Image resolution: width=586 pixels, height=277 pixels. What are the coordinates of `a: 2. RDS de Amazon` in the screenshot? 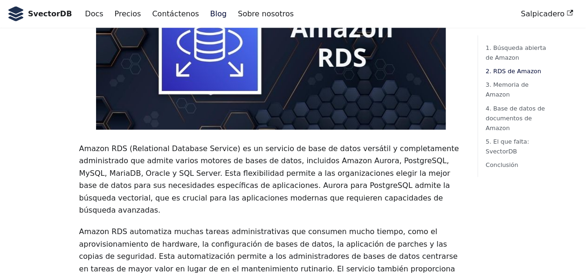 It's located at (516, 71).